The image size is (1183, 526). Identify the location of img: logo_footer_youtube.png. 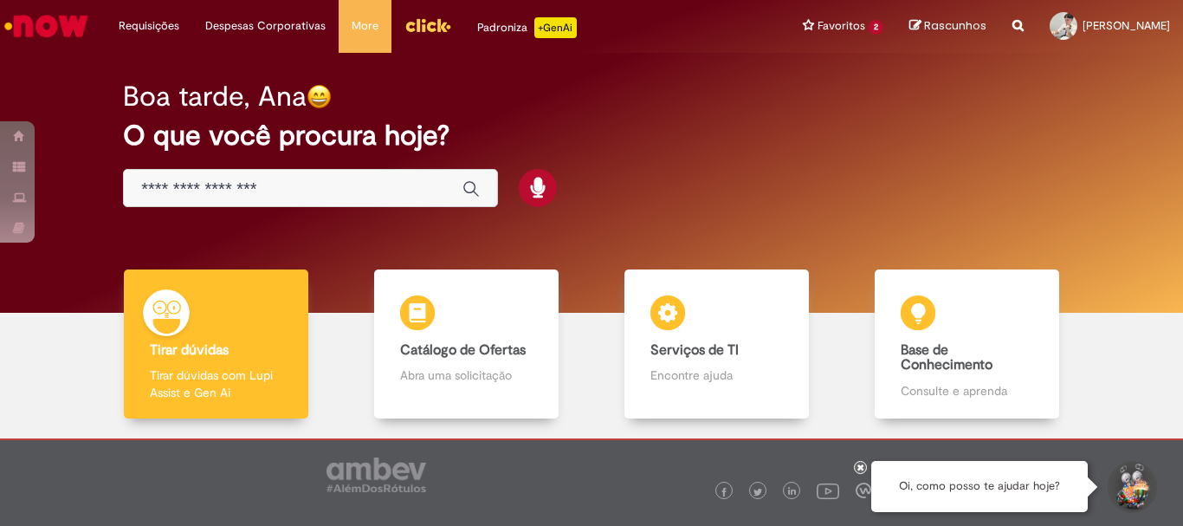
(828, 490).